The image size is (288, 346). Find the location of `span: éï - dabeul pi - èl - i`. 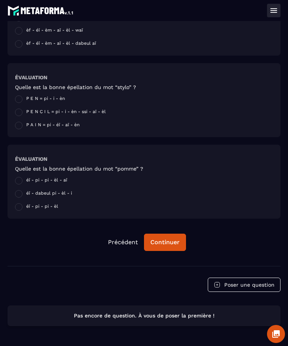

span: éï - dabeul pi - èl - i is located at coordinates (49, 194).